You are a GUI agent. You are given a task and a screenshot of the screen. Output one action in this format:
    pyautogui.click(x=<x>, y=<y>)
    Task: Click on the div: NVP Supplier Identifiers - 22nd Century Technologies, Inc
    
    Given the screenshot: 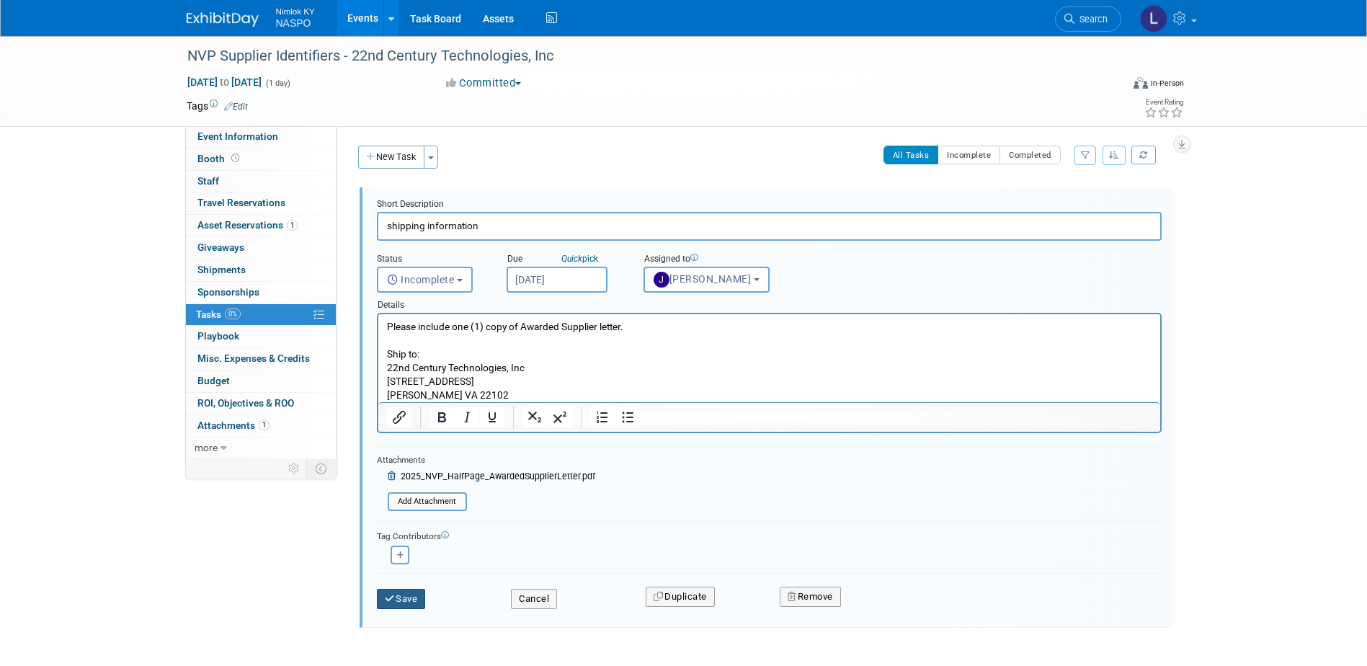 What is the action you would take?
    pyautogui.click(x=641, y=56)
    